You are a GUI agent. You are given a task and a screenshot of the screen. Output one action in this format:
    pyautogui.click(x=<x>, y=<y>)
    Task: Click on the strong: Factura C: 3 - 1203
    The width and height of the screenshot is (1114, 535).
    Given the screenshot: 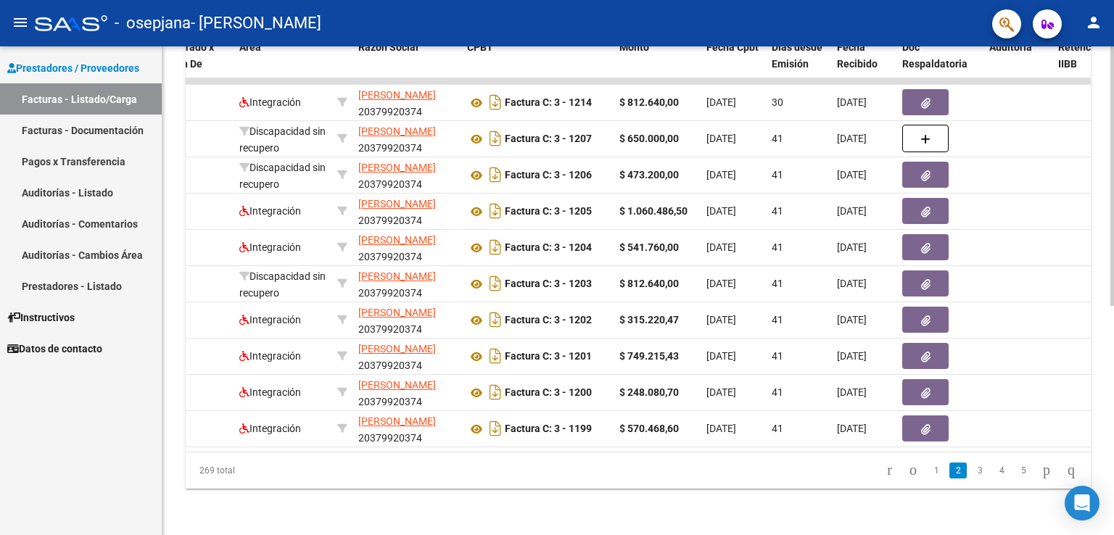 What is the action you would take?
    pyautogui.click(x=548, y=284)
    